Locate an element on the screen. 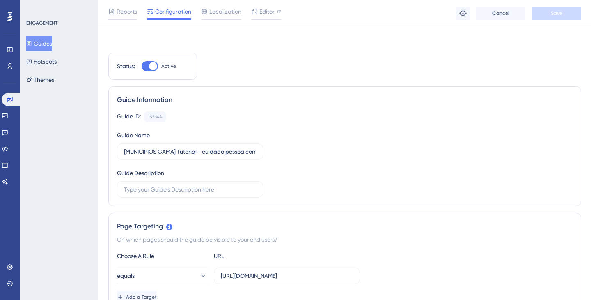  span: Localization is located at coordinates (225, 11).